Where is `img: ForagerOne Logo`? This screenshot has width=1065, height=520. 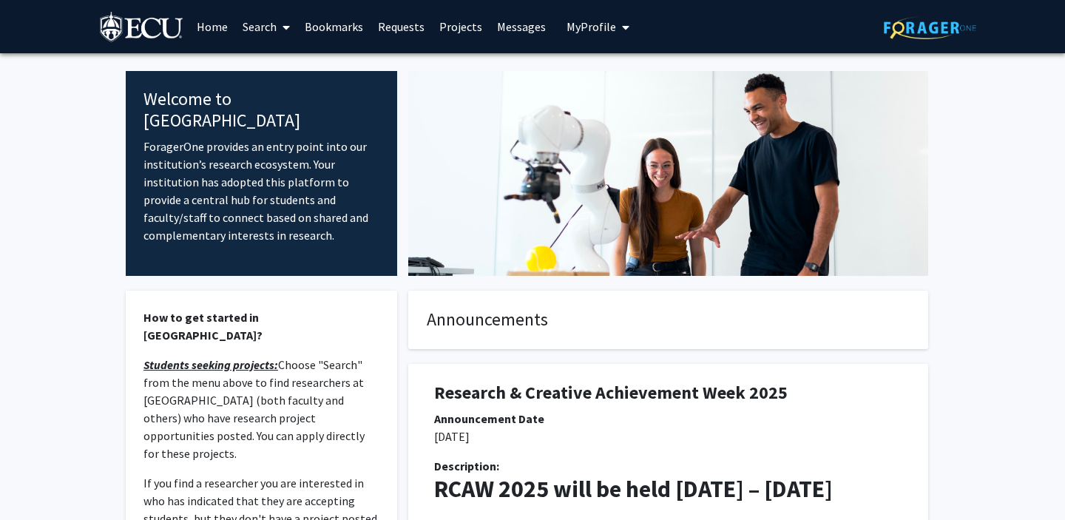 img: ForagerOne Logo is located at coordinates (930, 27).